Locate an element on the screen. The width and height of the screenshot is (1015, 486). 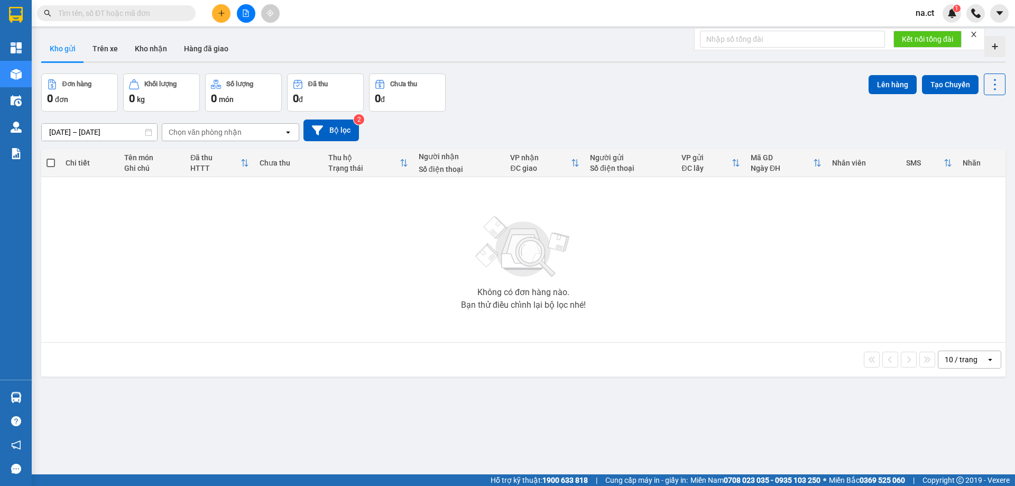
button: Đơn hàng0đơn is located at coordinates (79, 93).